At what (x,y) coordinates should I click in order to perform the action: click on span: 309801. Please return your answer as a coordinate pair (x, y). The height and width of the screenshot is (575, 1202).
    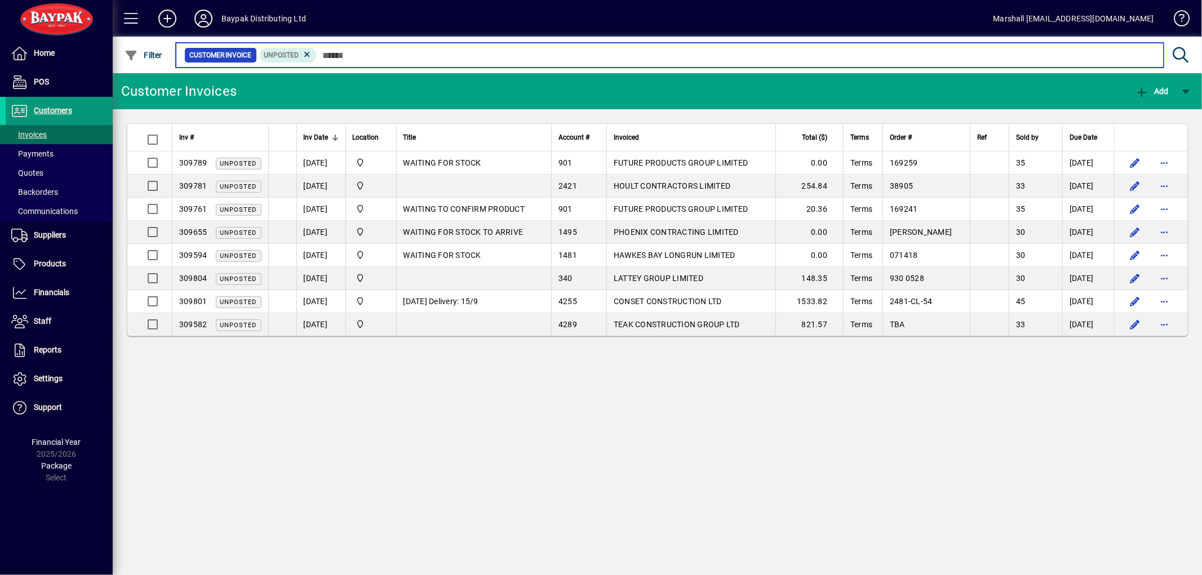
    Looking at the image, I should click on (193, 301).